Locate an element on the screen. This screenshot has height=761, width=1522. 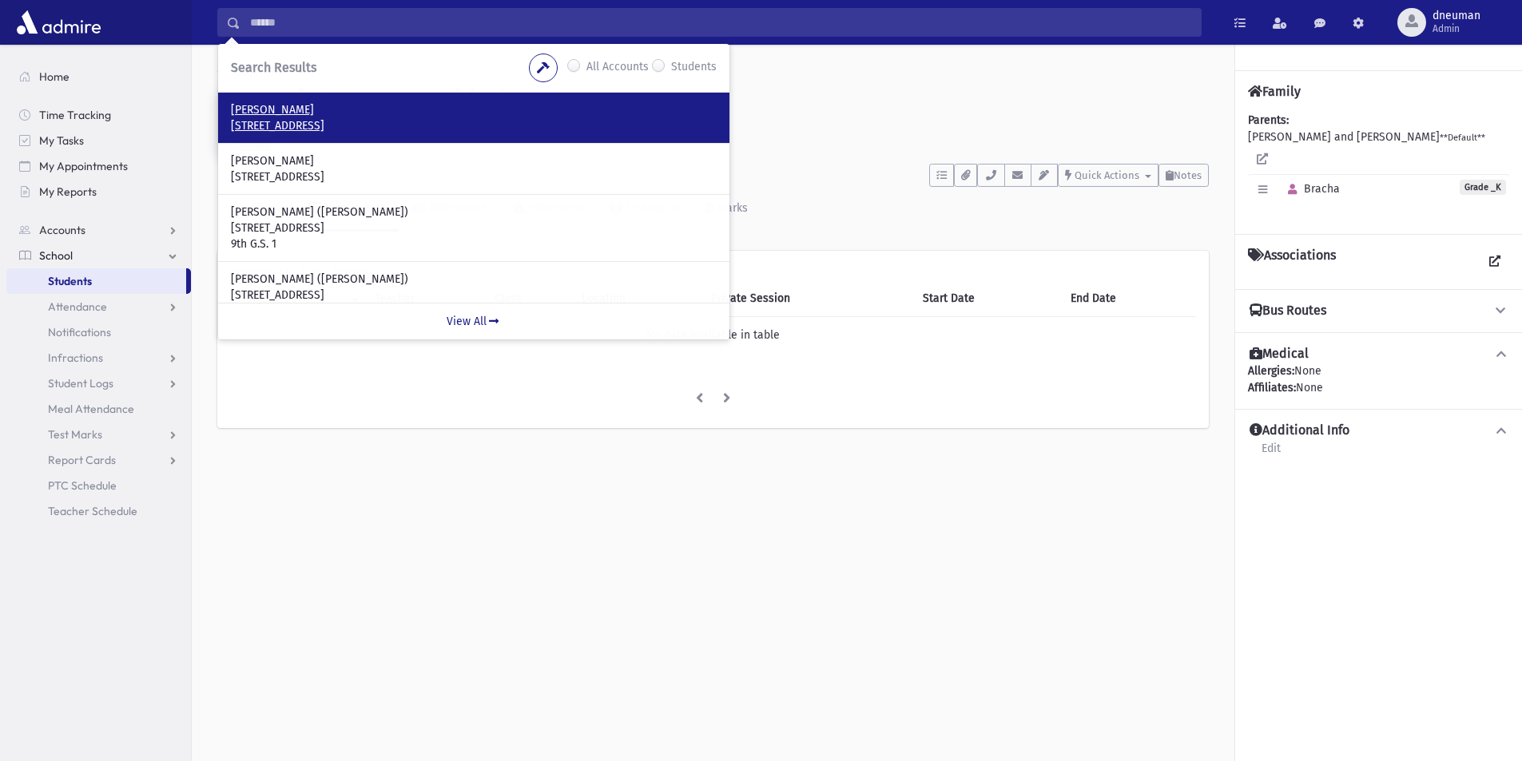
span: Notifications is located at coordinates (79, 332).